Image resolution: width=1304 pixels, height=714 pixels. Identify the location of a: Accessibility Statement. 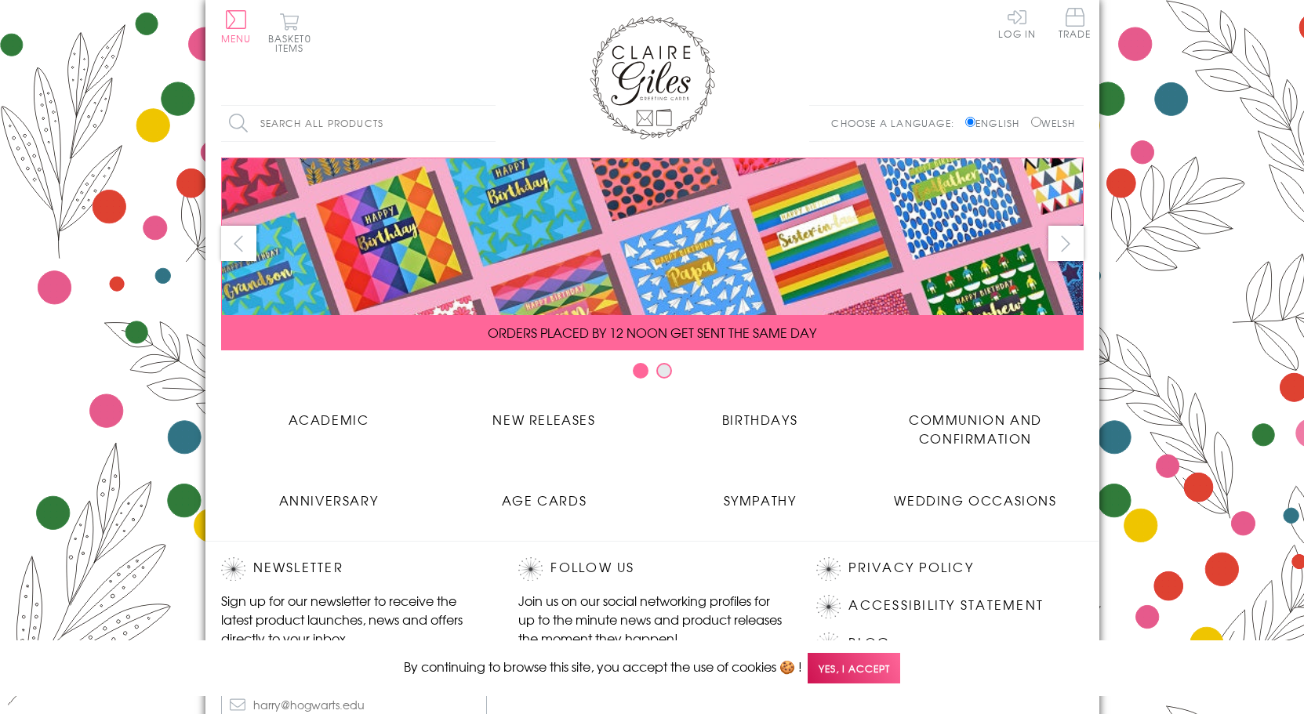
(945, 605).